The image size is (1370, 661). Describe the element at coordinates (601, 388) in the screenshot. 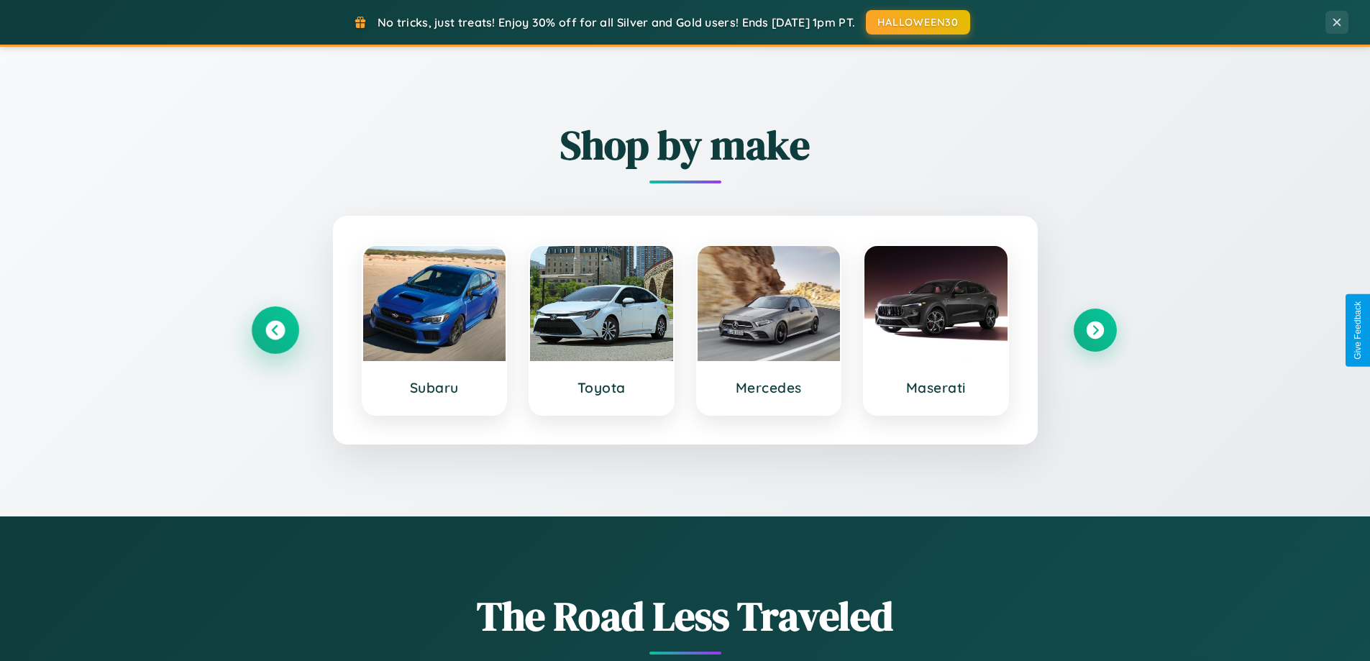

I see `h3: Toyota` at that location.